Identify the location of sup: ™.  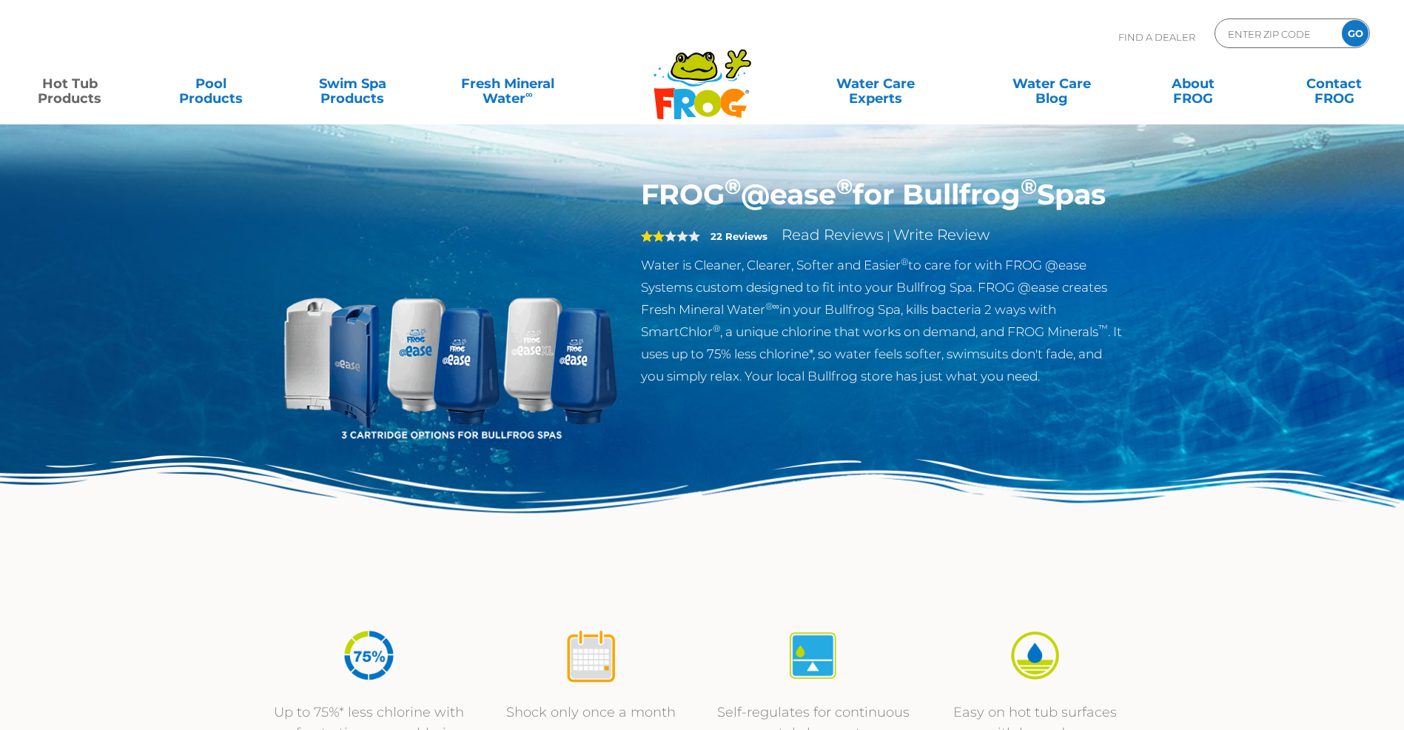
(1103, 328).